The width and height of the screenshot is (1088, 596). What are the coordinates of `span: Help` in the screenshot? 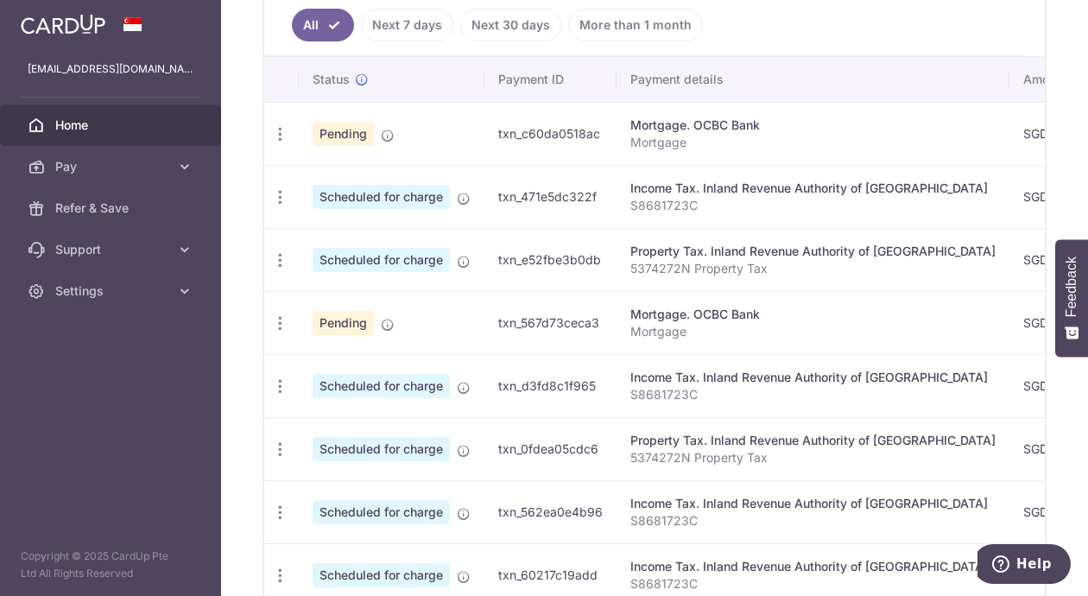 It's located at (56, 20).